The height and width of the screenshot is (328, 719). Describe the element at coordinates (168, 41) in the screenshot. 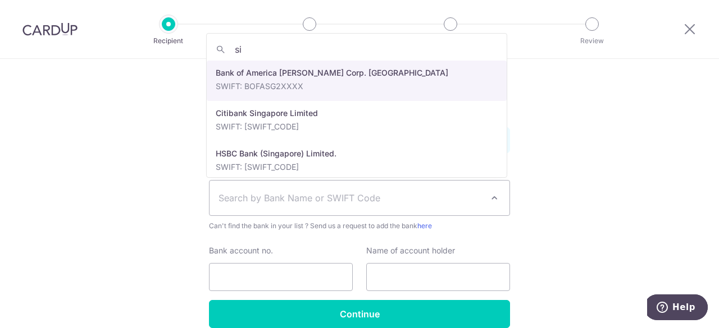

I see `p: Recipient` at that location.